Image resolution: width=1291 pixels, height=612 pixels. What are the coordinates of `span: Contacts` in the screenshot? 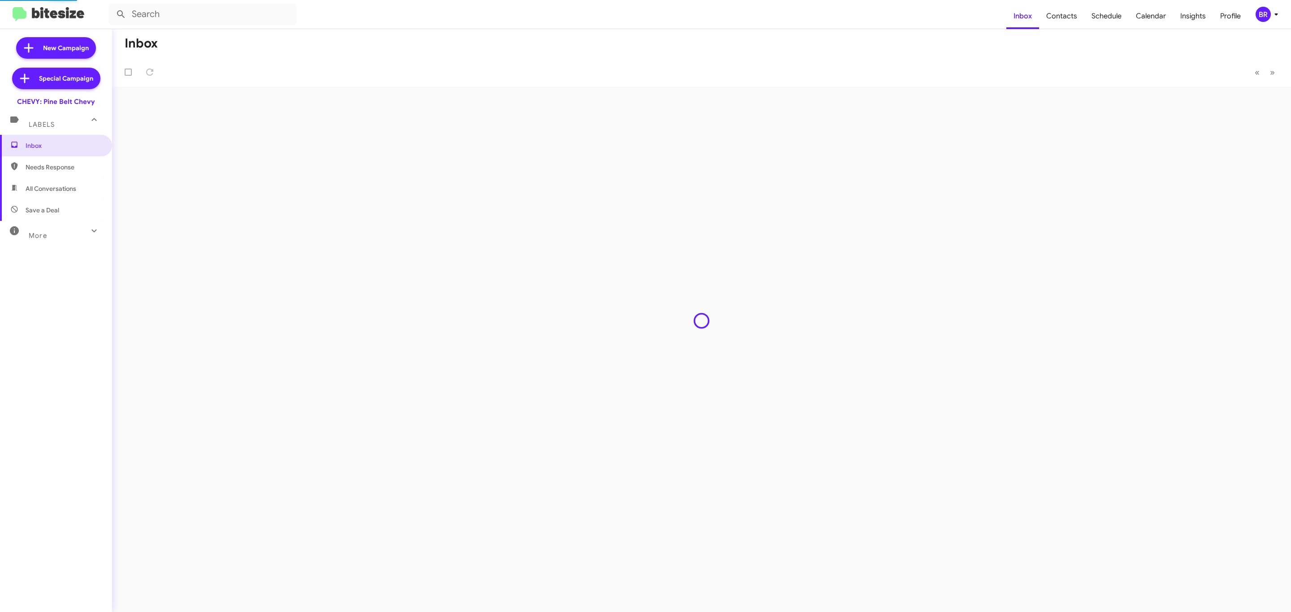 It's located at (1061, 16).